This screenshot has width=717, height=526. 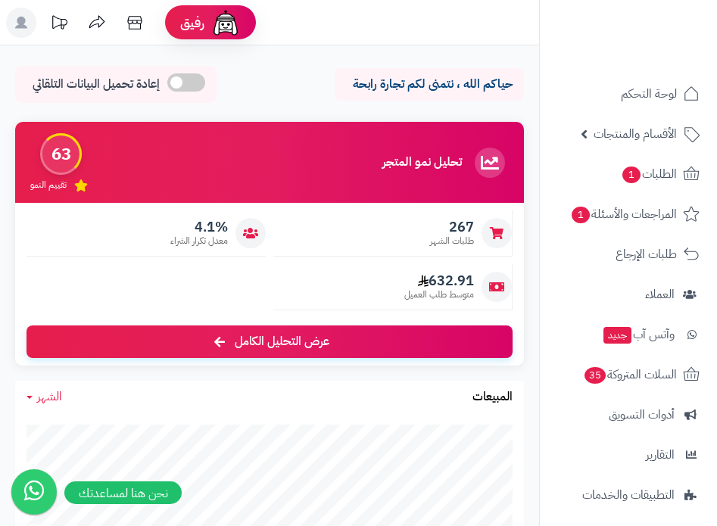 I want to click on a: التطبيقات والخدمات, so click(x=628, y=495).